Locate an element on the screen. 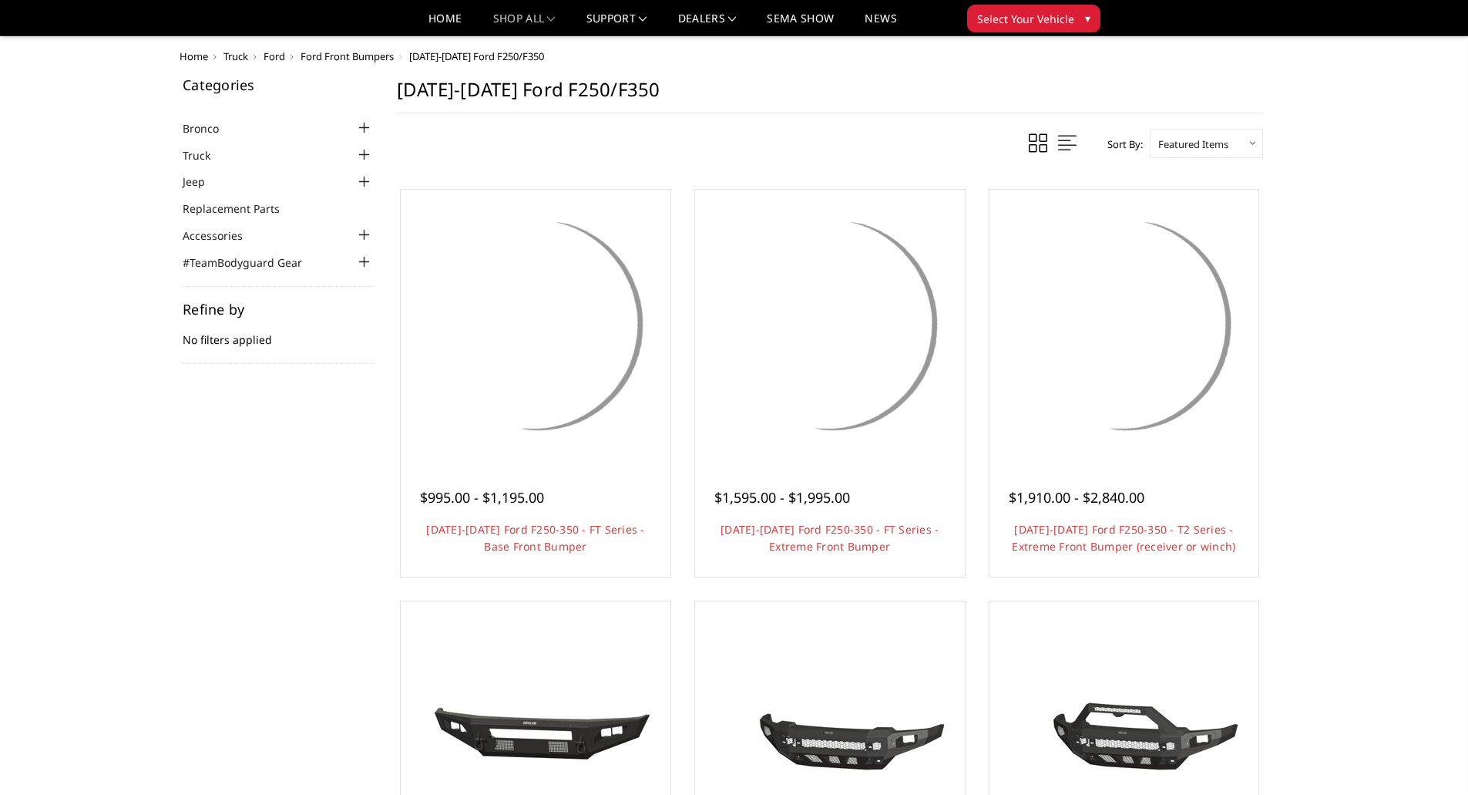 Image resolution: width=1468 pixels, height=795 pixels. span: Ford is located at coordinates (274, 56).